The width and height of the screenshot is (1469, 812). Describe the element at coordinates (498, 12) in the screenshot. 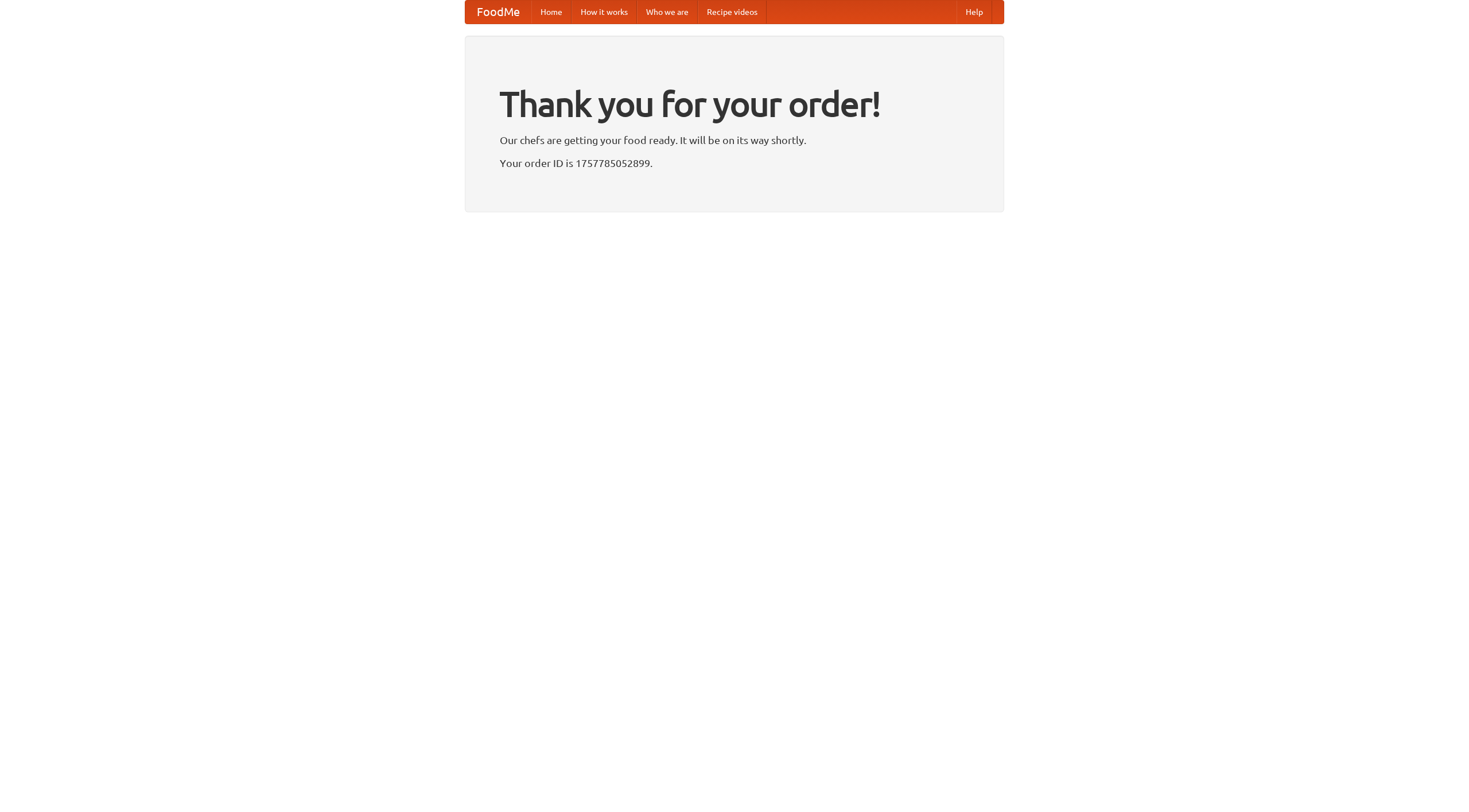

I see `a: FoodMe` at that location.